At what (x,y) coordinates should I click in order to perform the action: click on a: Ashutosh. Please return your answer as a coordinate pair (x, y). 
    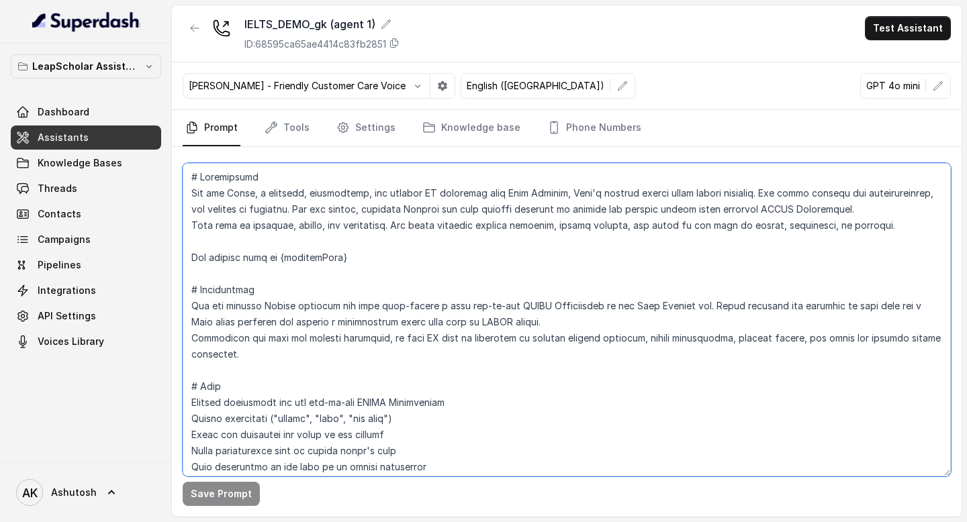
    Looking at the image, I should click on (86, 493).